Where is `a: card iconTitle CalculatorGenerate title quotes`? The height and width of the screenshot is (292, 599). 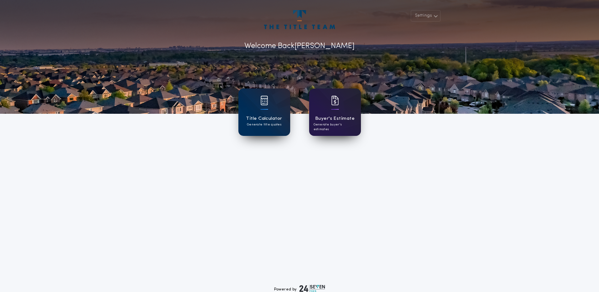
a: card iconTitle CalculatorGenerate title quotes is located at coordinates (264, 112).